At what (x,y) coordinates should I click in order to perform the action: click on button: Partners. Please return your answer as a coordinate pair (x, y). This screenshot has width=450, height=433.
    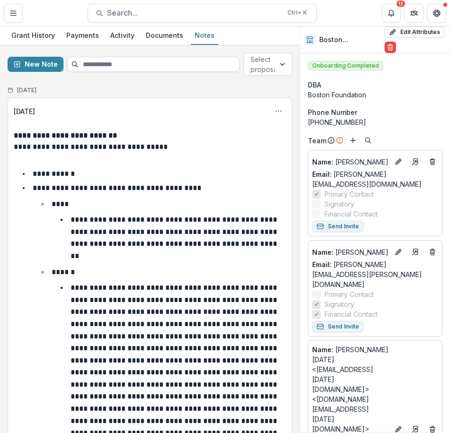
    Looking at the image, I should click on (414, 13).